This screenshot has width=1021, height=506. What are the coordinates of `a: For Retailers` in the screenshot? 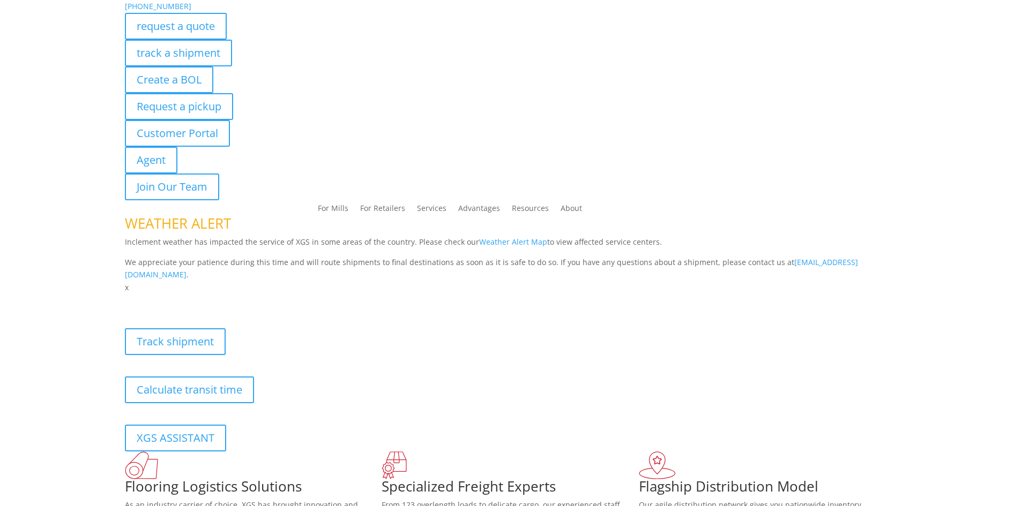 It's located at (383, 211).